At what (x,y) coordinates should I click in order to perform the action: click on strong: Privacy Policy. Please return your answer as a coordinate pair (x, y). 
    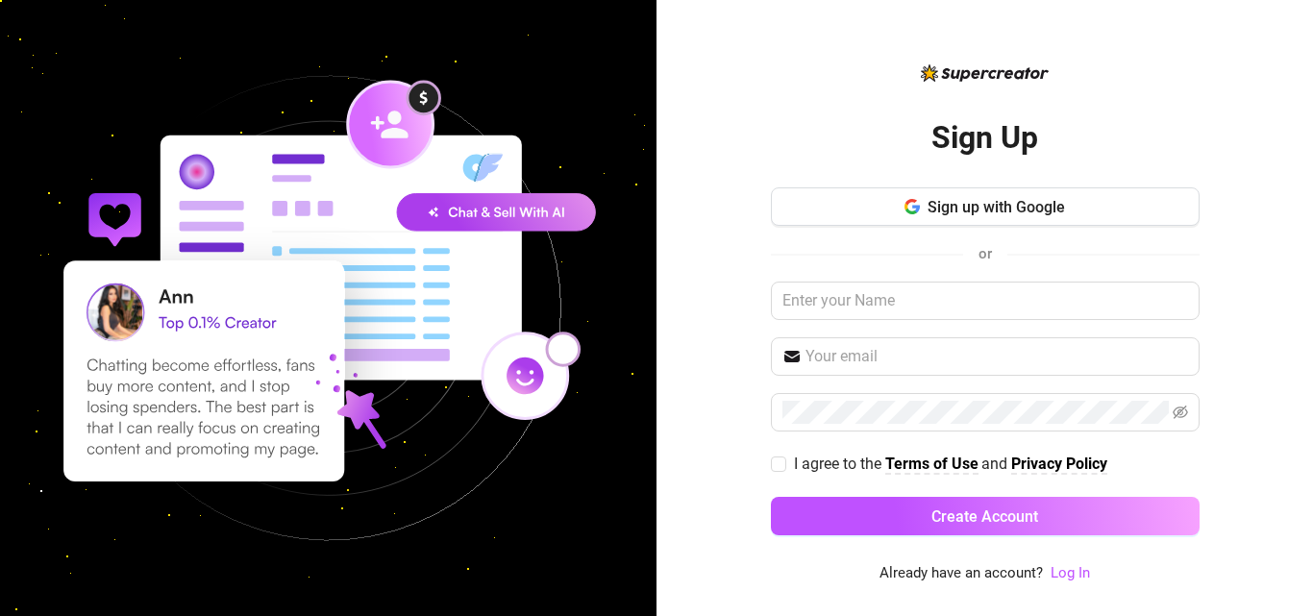
    Looking at the image, I should click on (1059, 463).